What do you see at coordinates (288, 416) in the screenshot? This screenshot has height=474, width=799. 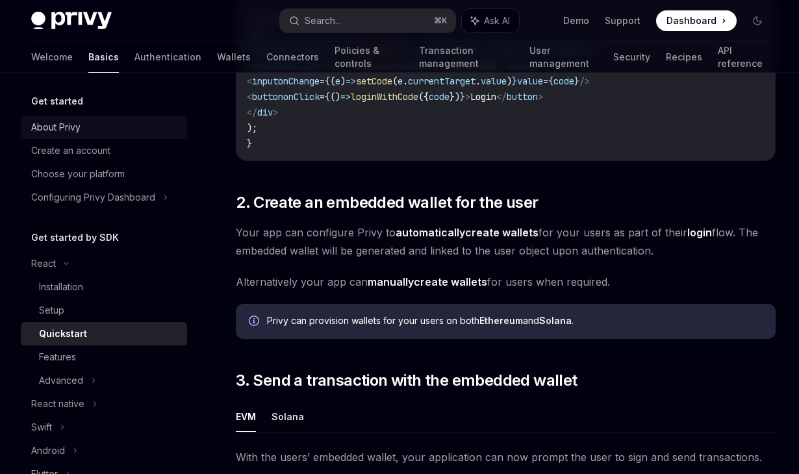 I see `button: Solana` at bounding box center [288, 416].